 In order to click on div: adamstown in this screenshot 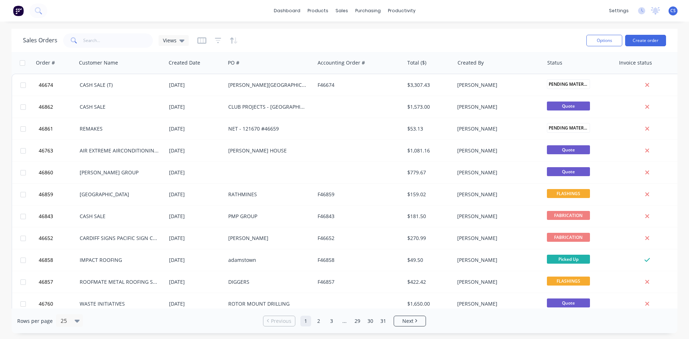, I will do `click(268, 260)`.